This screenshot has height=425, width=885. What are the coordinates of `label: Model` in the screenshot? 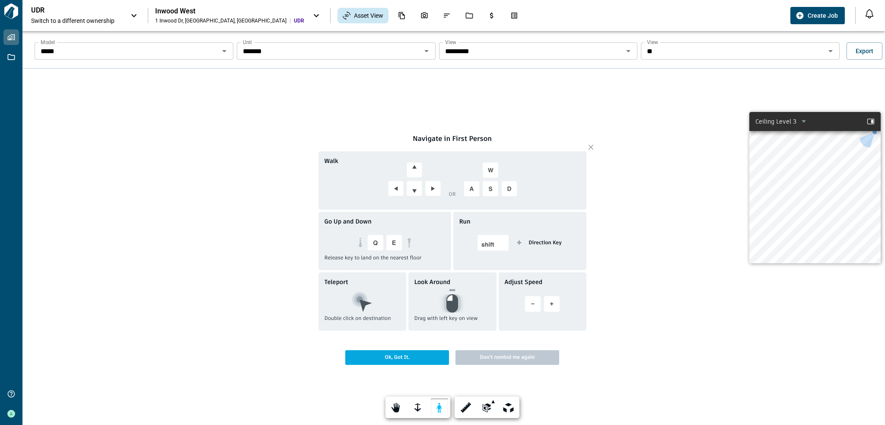 It's located at (48, 42).